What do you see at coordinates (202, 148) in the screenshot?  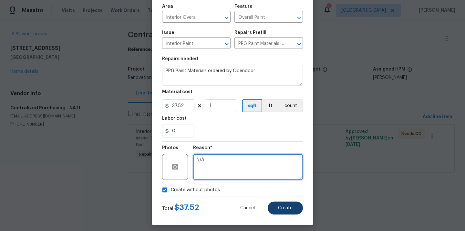 I see `h5: Reason*` at bounding box center [202, 148].